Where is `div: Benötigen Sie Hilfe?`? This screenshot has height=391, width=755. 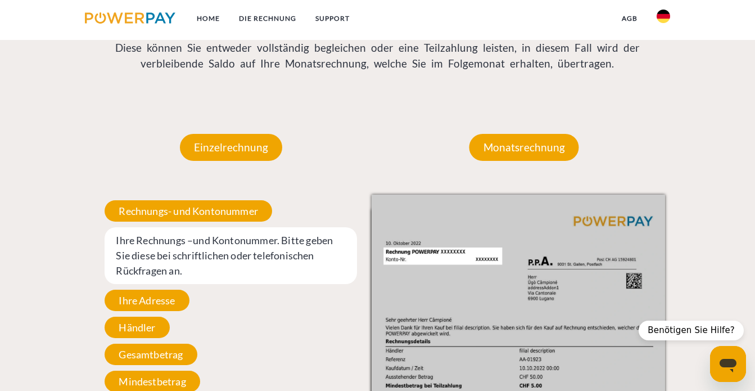
div: Benötigen Sie Hilfe? is located at coordinates (691, 330).